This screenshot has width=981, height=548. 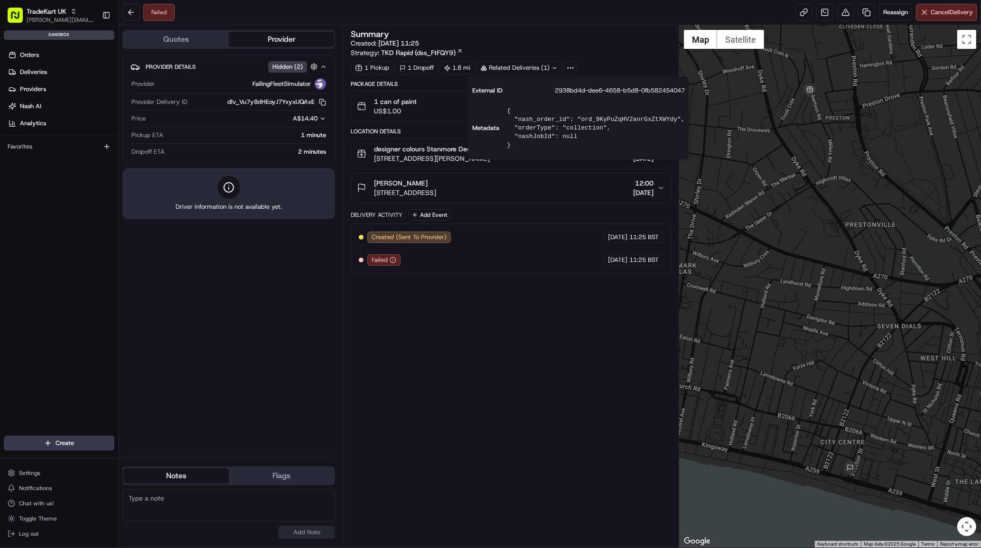 What do you see at coordinates (281, 476) in the screenshot?
I see `button: Flags` at bounding box center [281, 476].